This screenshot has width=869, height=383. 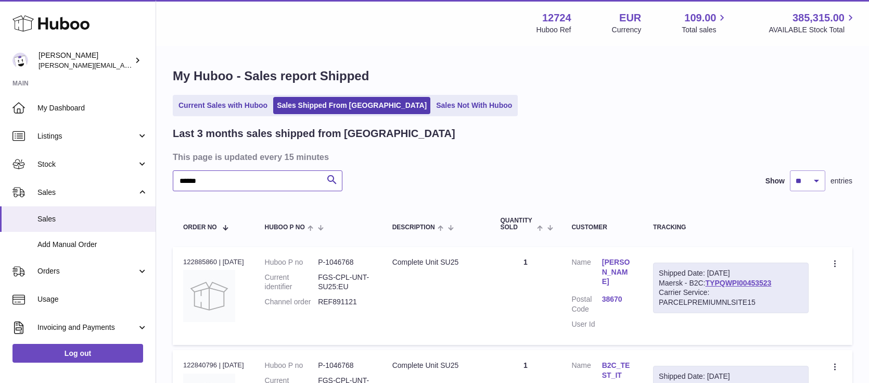 What do you see at coordinates (587, 324) in the screenshot?
I see `dt: User Id` at bounding box center [587, 324].